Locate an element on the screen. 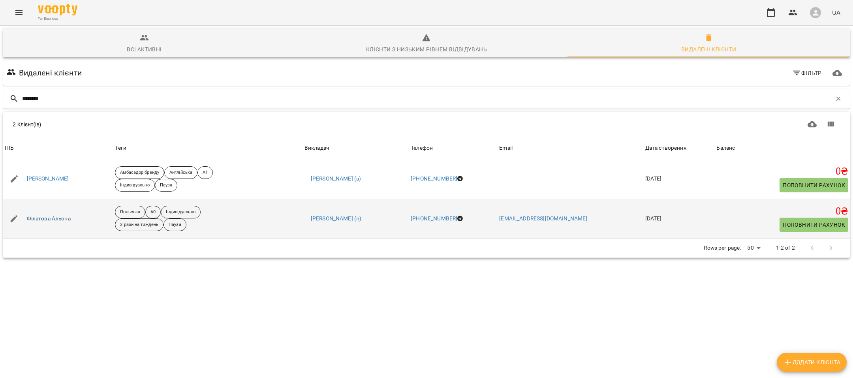  div: Польська is located at coordinates (130, 212).